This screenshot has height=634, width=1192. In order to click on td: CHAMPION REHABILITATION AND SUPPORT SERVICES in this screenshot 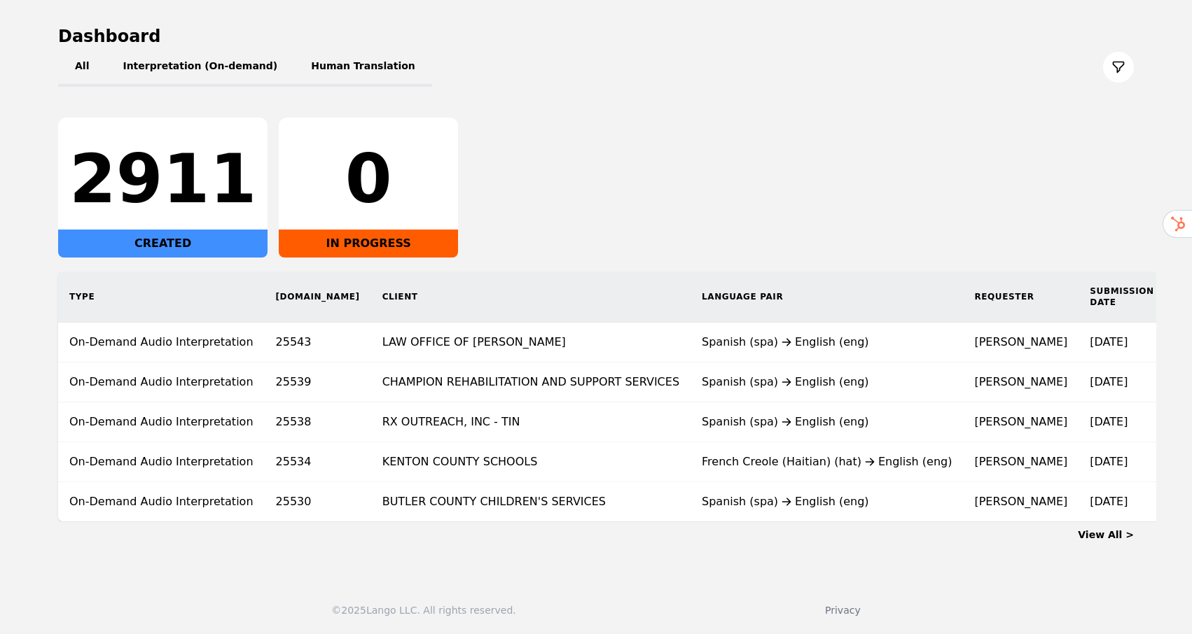, I will do `click(531, 382)`.